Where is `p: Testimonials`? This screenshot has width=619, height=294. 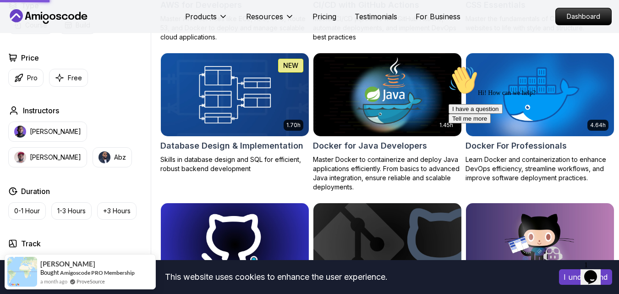 p: Testimonials is located at coordinates (376, 17).